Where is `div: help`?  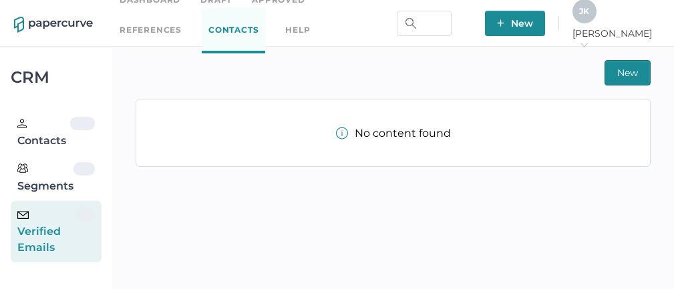 div: help is located at coordinates (297, 30).